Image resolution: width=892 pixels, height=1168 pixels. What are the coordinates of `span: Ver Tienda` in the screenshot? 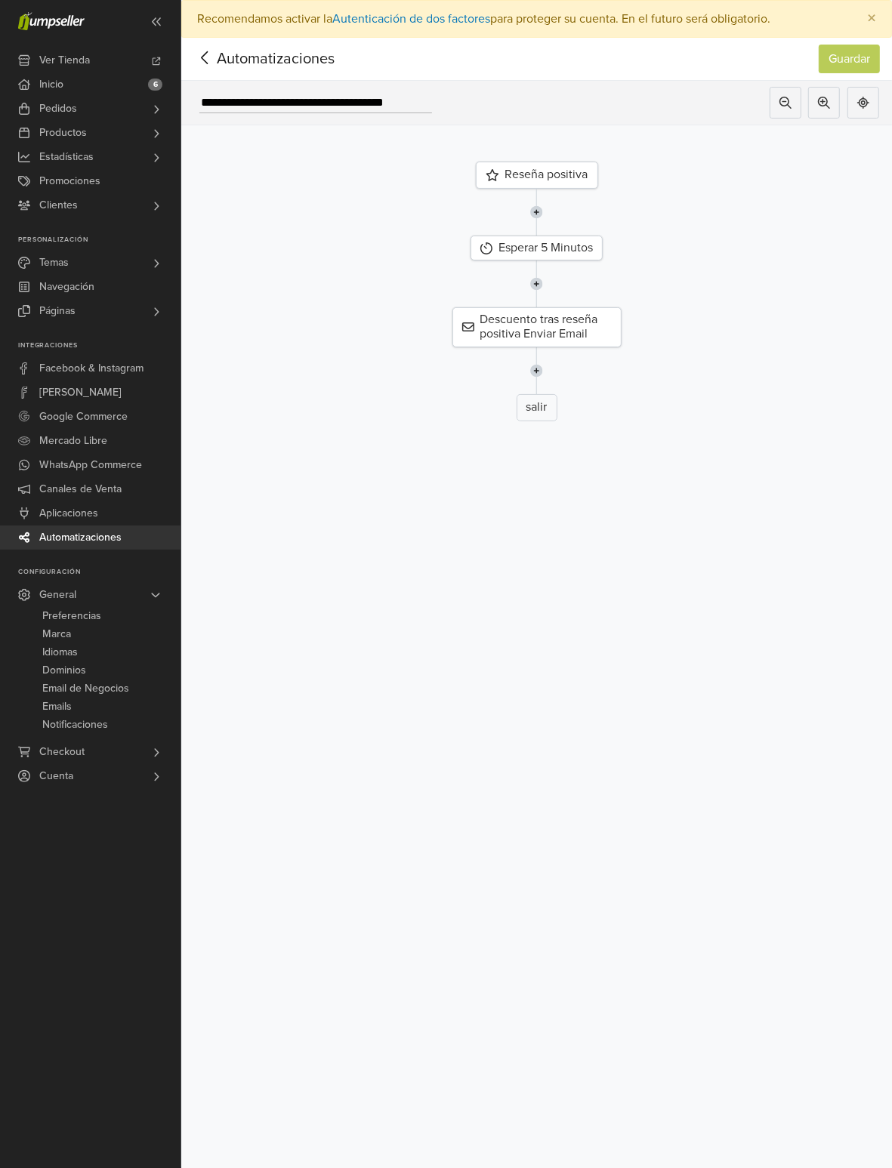 It's located at (64, 60).